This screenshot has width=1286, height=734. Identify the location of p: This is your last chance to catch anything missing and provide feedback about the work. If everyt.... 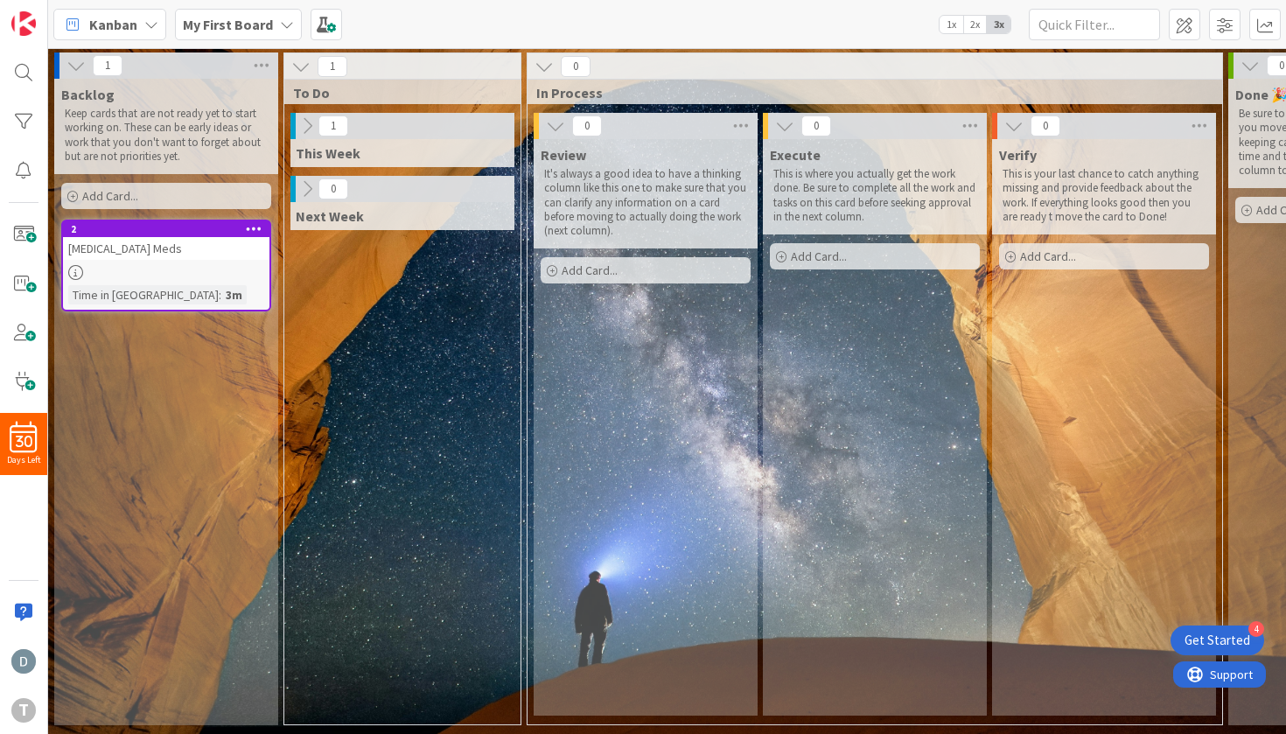
(1104, 195).